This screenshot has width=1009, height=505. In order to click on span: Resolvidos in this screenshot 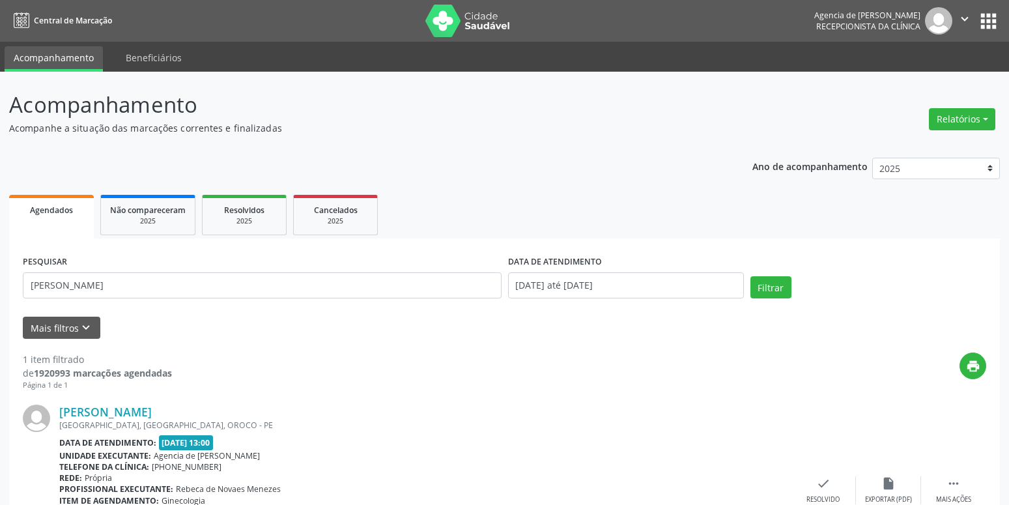, I will do `click(244, 210)`.